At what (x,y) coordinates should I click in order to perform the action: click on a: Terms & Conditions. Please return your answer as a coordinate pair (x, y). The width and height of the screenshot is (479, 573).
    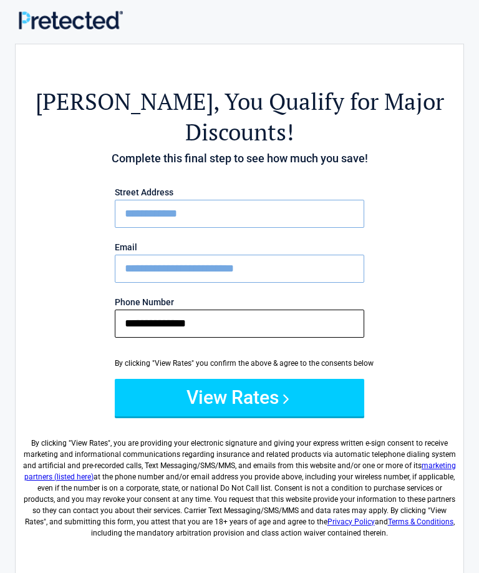
    Looking at the image, I should click on (421, 522).